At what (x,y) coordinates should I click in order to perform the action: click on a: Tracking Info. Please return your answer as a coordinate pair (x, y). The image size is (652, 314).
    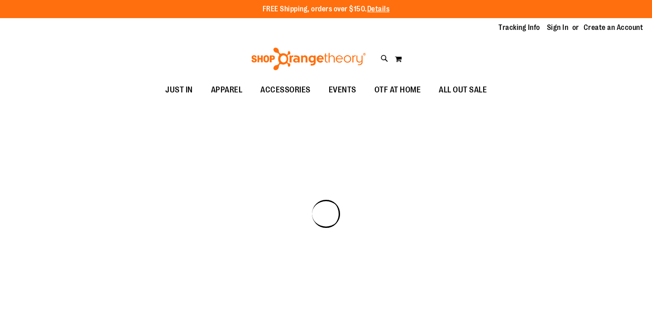
    Looking at the image, I should click on (520, 28).